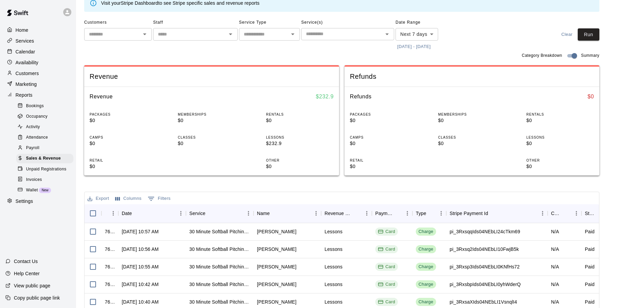  Describe the element at coordinates (45, 190) in the screenshot. I see `span: New` at that location.